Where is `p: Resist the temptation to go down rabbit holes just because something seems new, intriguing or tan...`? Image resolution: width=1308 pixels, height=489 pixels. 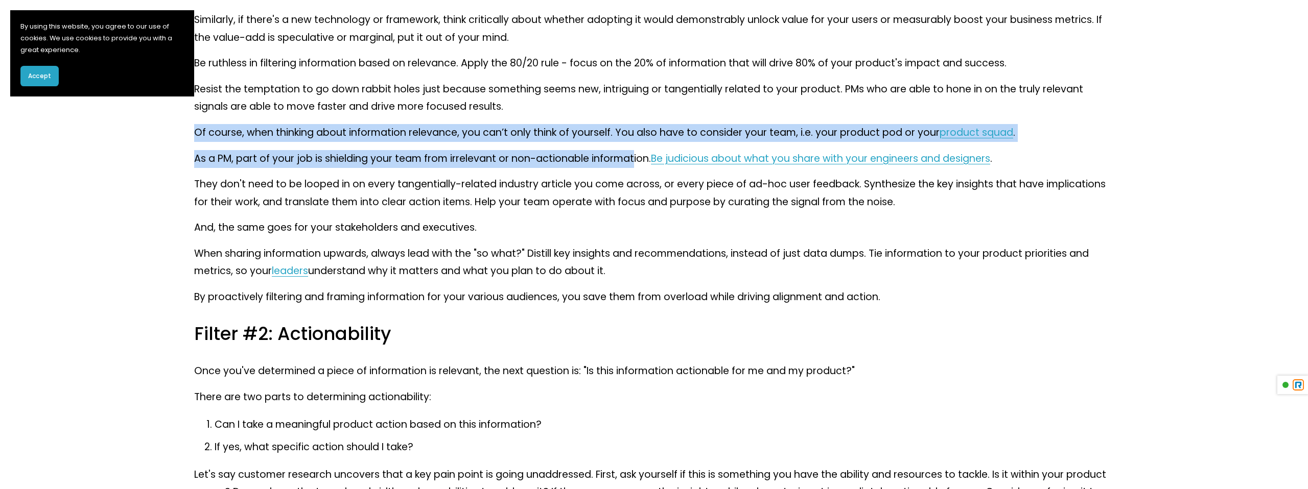 p: Resist the temptation to go down rabbit holes just because something seems new, intriguing or tan... is located at coordinates (654, 98).